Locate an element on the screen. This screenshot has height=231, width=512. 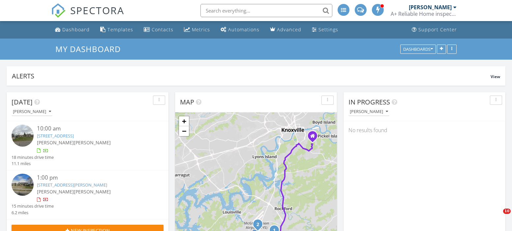
div: Automations is located at coordinates (244, 29).